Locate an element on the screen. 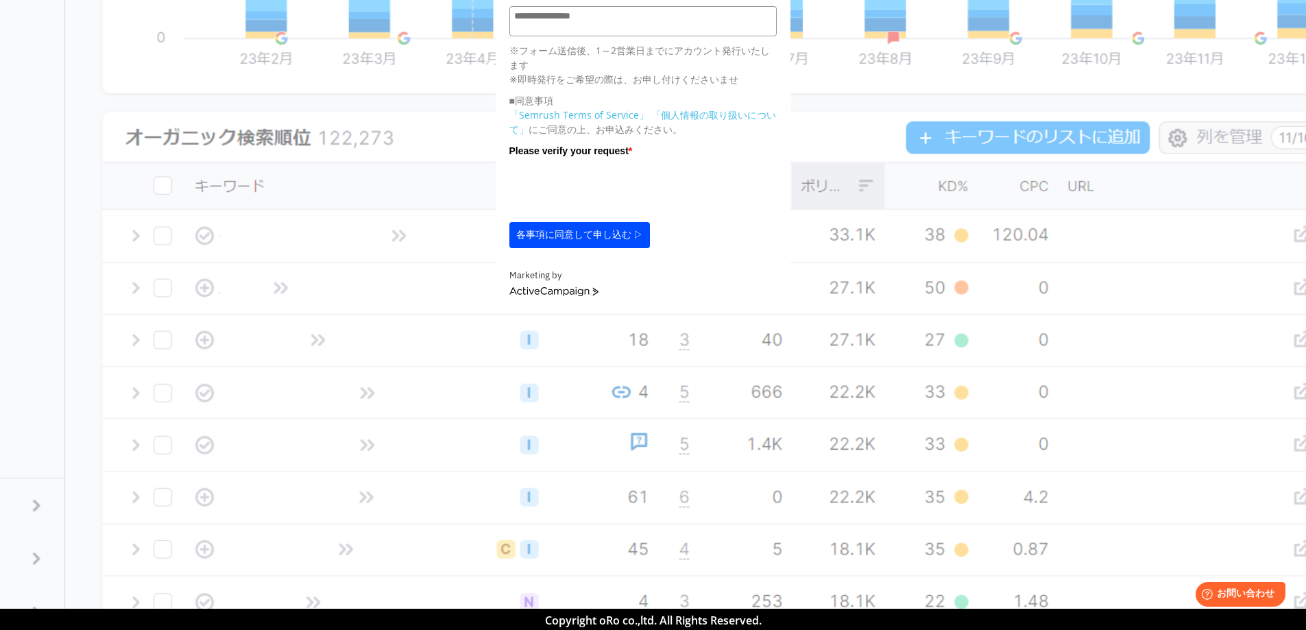  span: Copyright oRo co.,ltd. All Rights Reserved. is located at coordinates (654, 621).